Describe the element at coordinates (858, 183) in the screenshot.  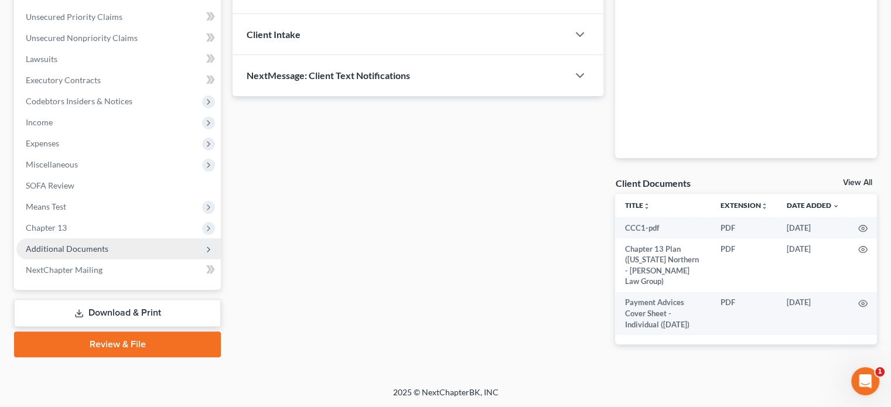
I see `a: View All` at that location.